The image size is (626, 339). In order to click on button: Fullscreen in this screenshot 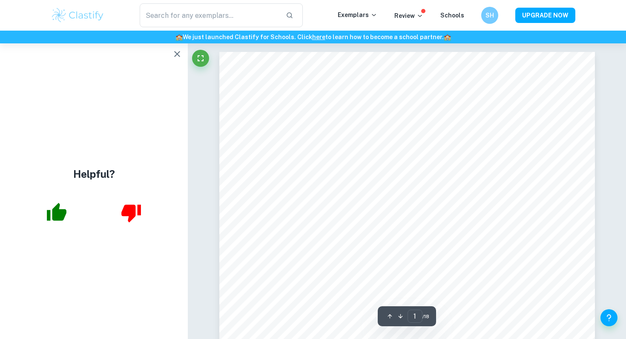, I will do `click(201, 58)`.